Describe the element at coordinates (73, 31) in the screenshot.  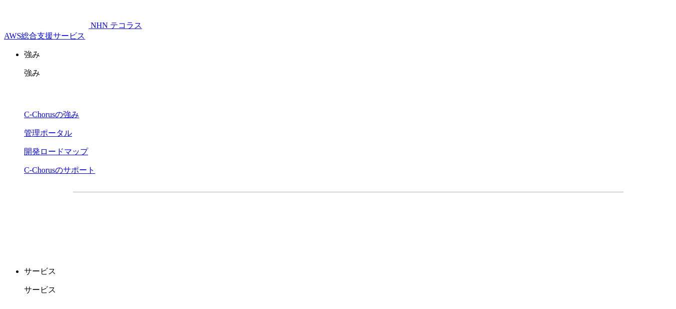
I see `a: AWS総合支援サービス C-Chorus NHN テコラスAWS総合支援サービス` at that location.